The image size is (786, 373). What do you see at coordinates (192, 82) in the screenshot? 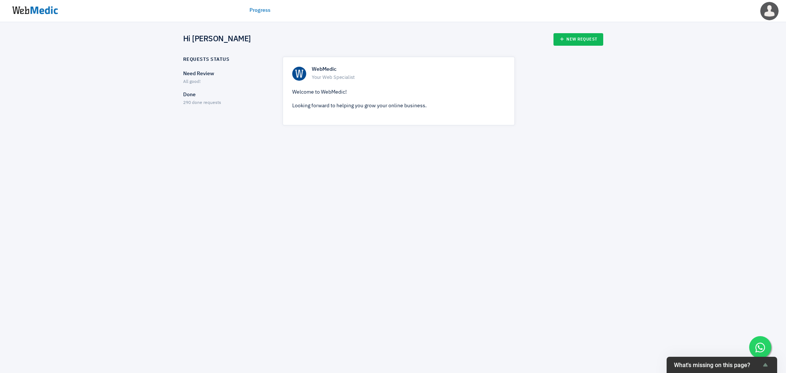
I see `span: All good!` at bounding box center [192, 82].